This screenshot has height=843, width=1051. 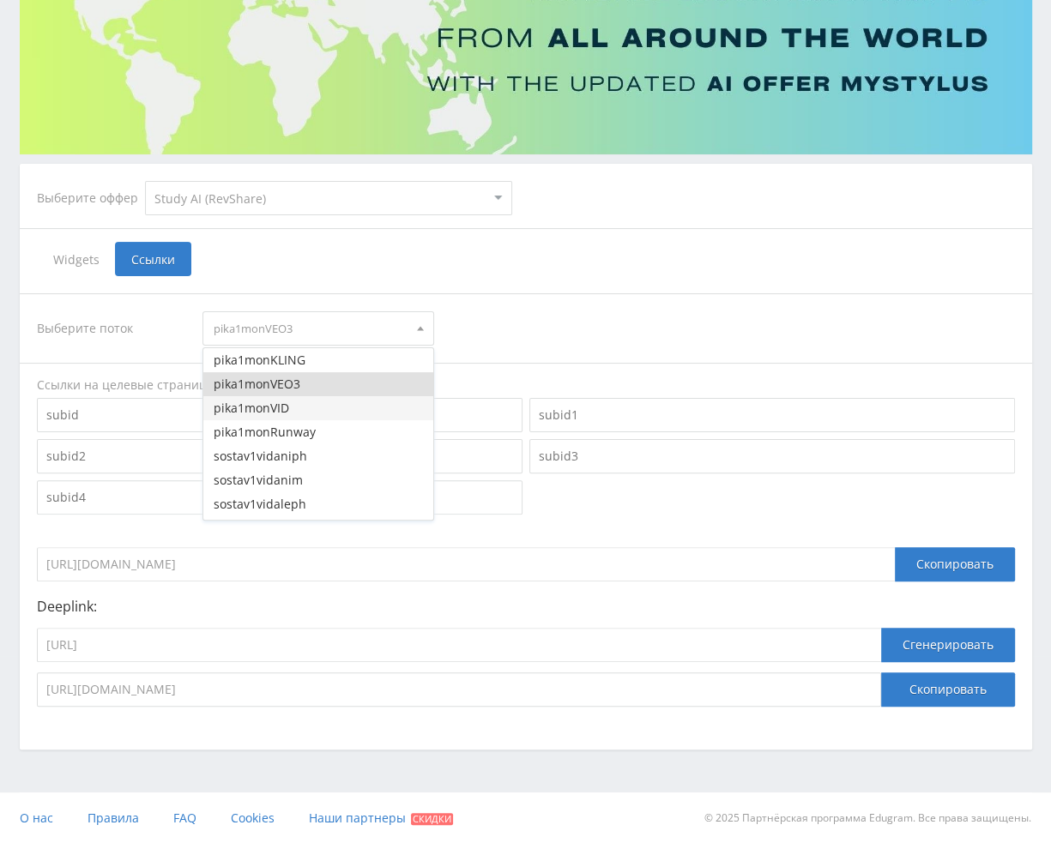 What do you see at coordinates (280, 456) in the screenshot?
I see `input: subid2` at bounding box center [280, 456].